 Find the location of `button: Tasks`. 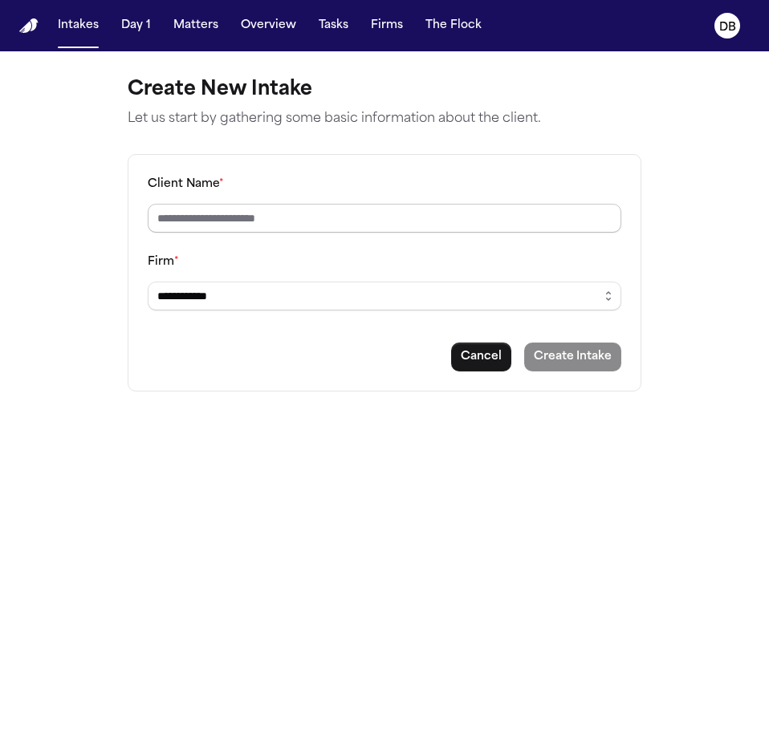

button: Tasks is located at coordinates (333, 26).